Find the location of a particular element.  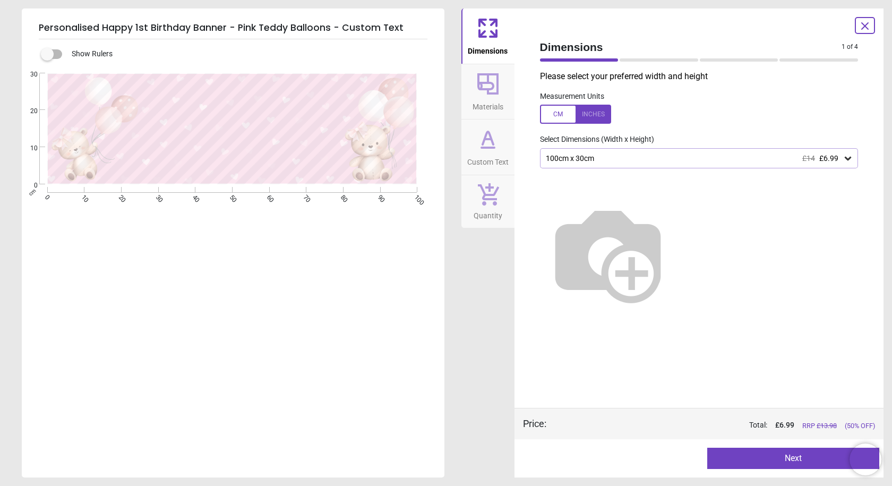

div: Total: is located at coordinates (719, 425).